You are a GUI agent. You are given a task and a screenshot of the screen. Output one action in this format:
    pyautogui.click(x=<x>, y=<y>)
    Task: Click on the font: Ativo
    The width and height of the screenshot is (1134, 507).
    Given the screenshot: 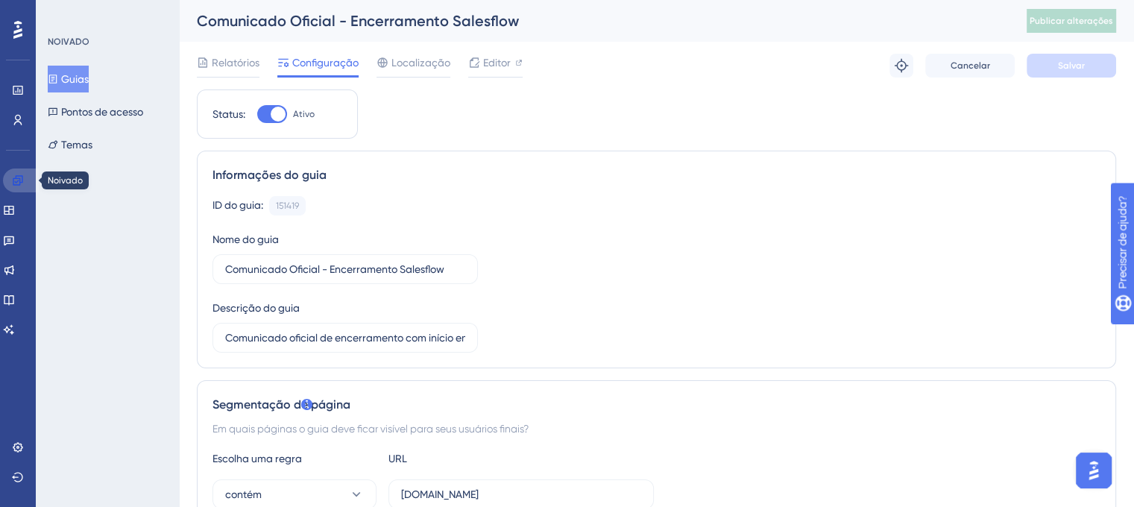 What is the action you would take?
    pyautogui.click(x=303, y=114)
    